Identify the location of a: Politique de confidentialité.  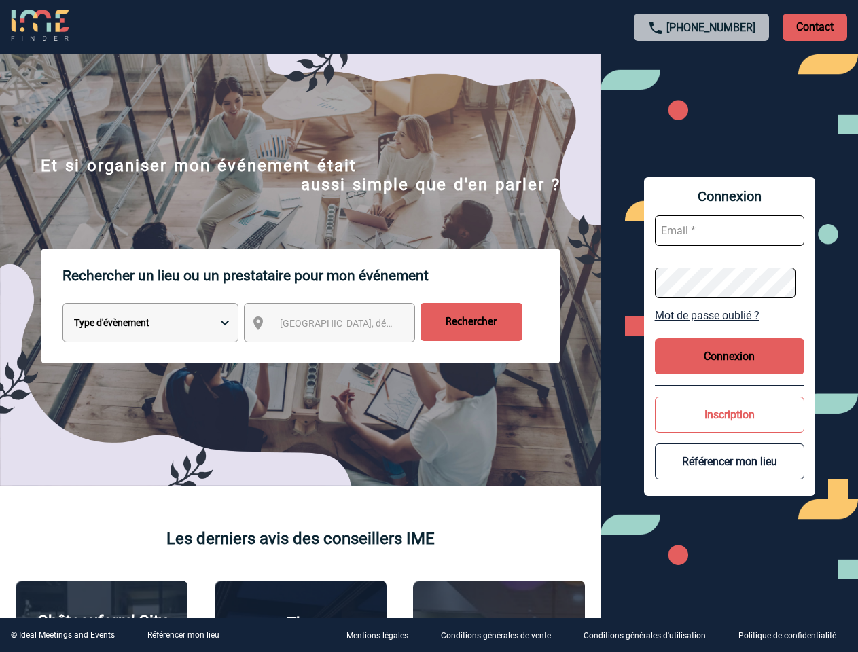
(793, 635).